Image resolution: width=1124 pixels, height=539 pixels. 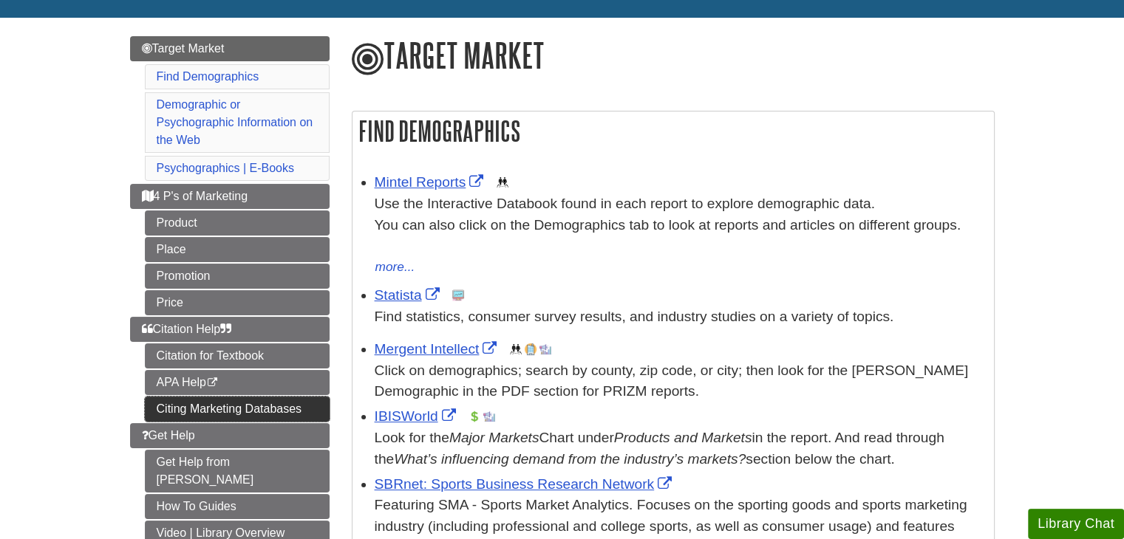 What do you see at coordinates (230, 329) in the screenshot?
I see `a: Citation Help` at bounding box center [230, 329].